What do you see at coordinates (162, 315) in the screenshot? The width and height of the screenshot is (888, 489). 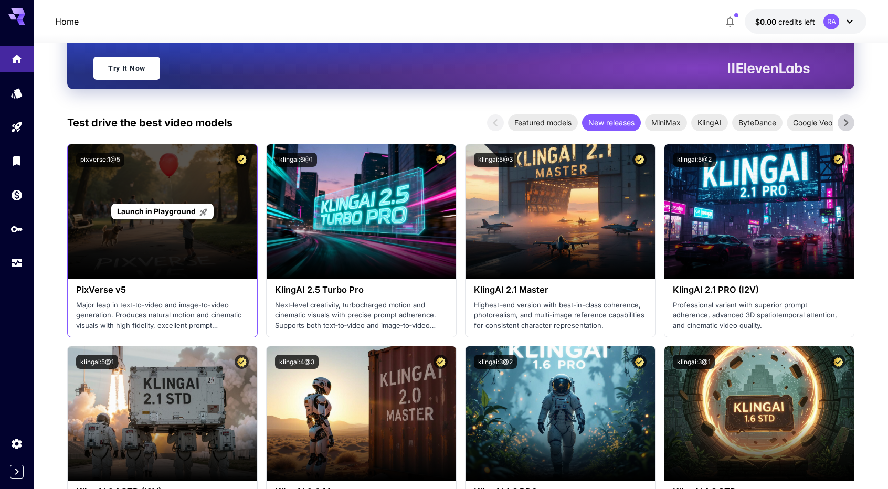 I see `p: Major leap in text-to-video and image-to-video generation. Produces natural motion and cinematic ...` at bounding box center [162, 315].